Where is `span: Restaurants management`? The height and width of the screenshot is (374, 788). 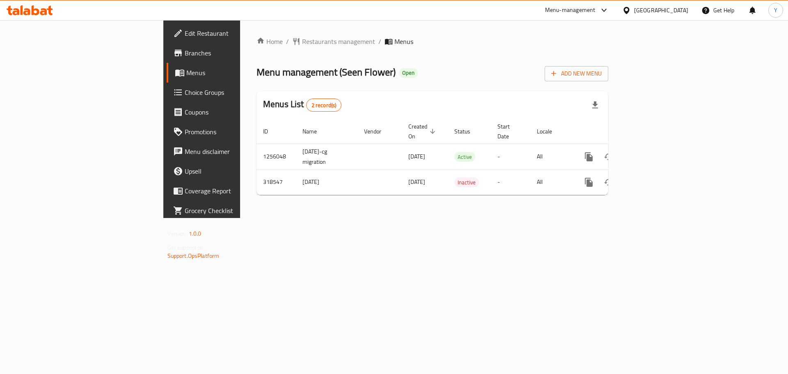
span: Restaurants management is located at coordinates (339, 41).